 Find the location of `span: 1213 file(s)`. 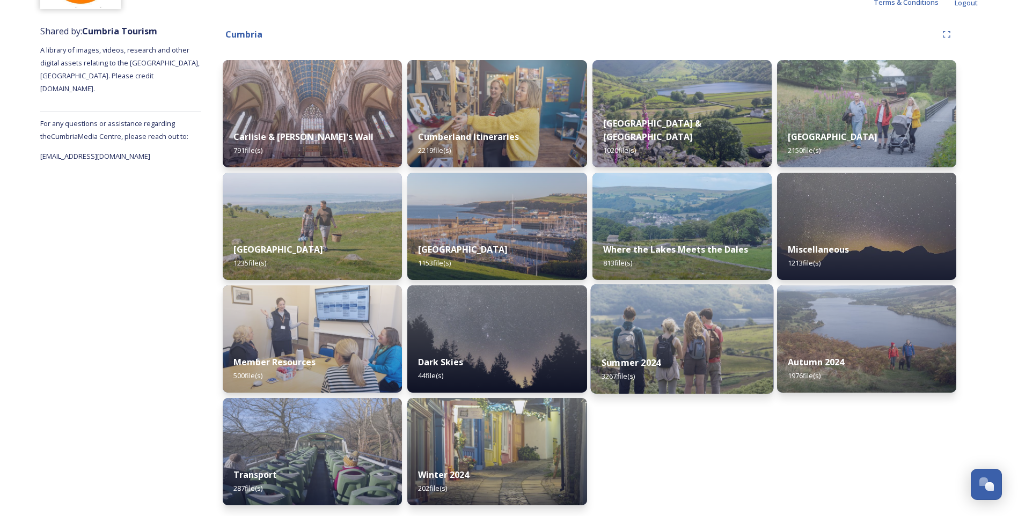

span: 1213 file(s) is located at coordinates (804, 263).